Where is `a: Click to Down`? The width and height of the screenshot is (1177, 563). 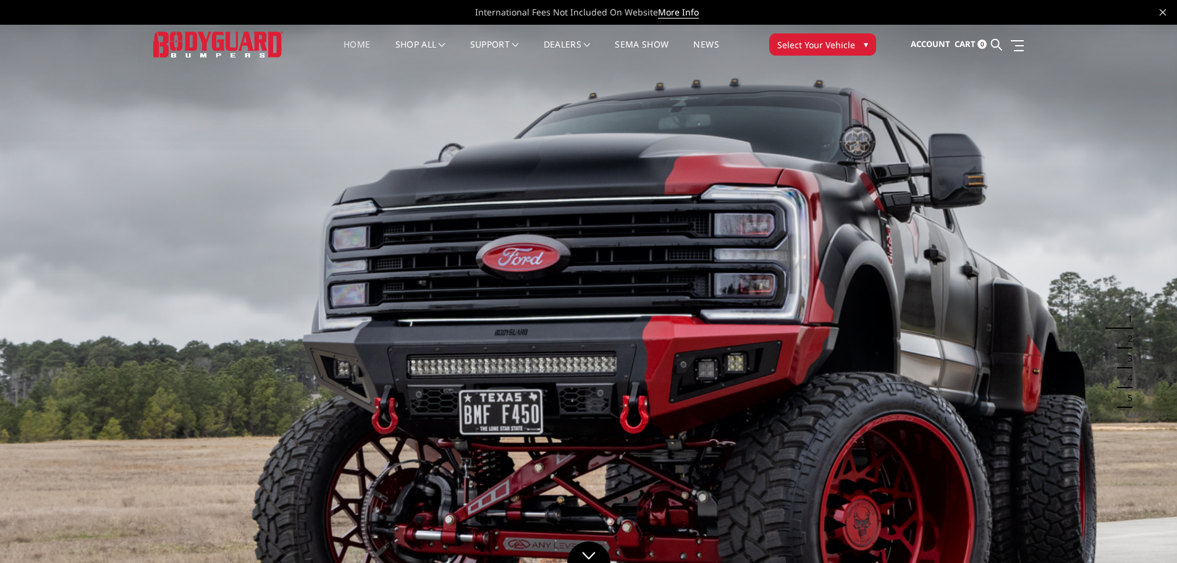
a: Click to Down is located at coordinates (589, 552).